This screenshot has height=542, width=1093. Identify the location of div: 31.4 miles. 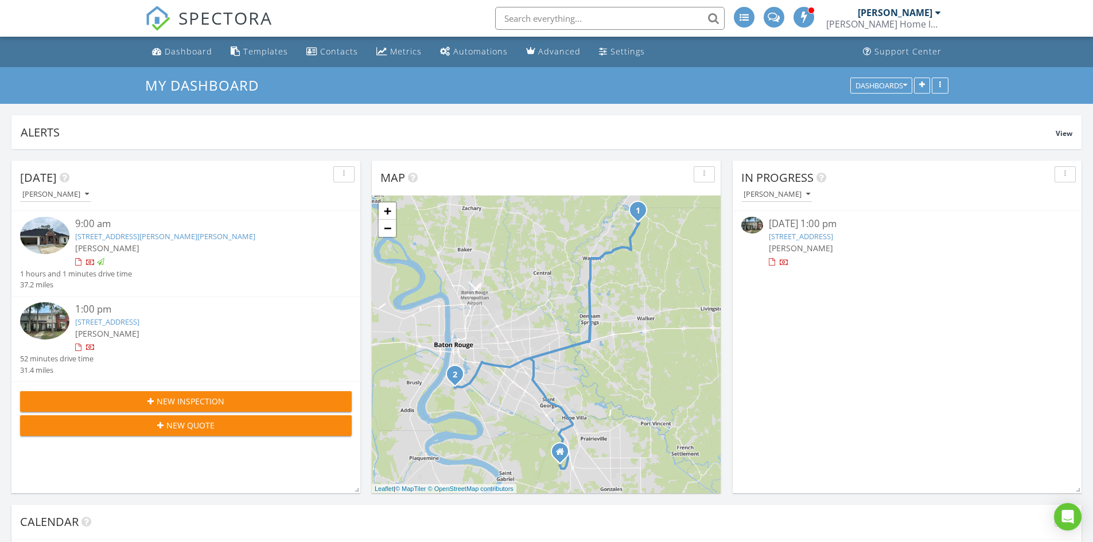
(57, 370).